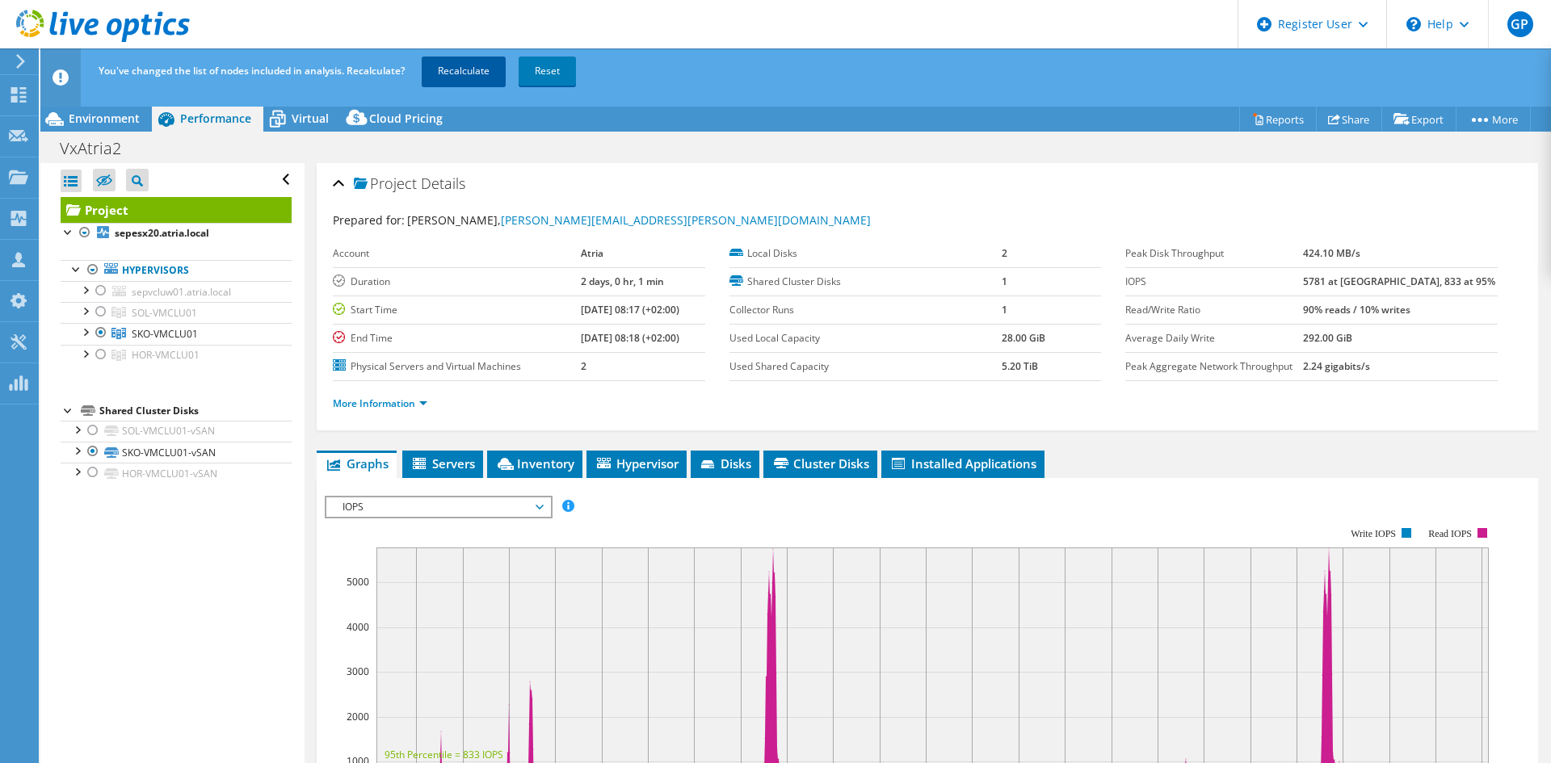  What do you see at coordinates (456, 254) in the screenshot?
I see `label: Account` at bounding box center [456, 254].